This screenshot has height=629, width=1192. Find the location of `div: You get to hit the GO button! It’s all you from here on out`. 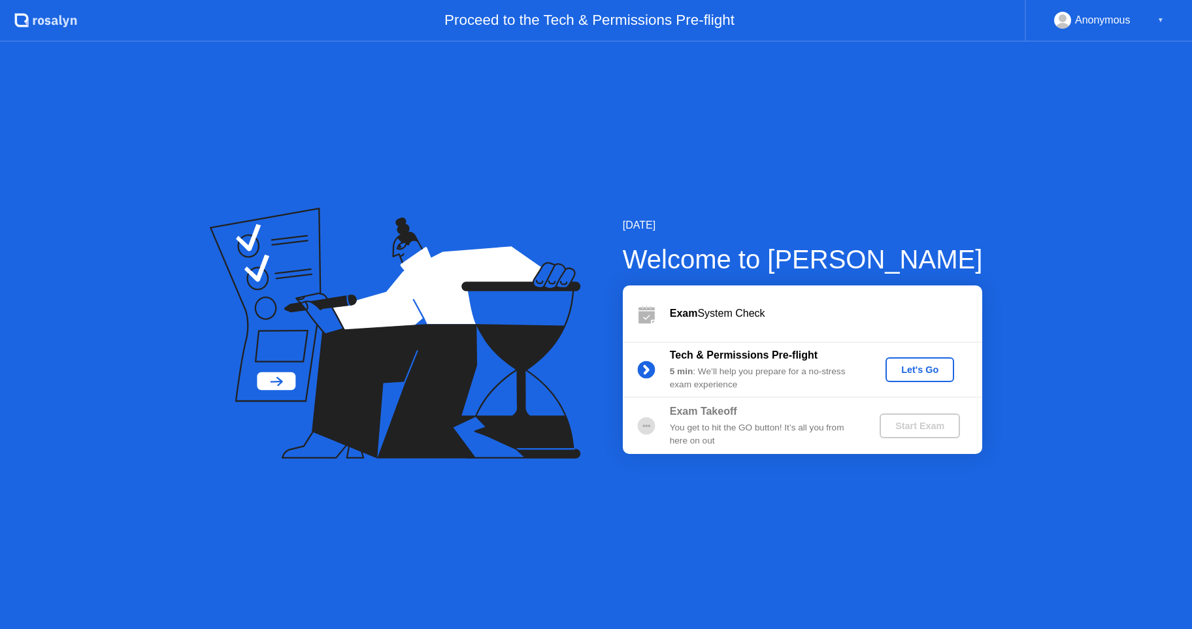

div: You get to hit the GO button! It’s all you from here on out is located at coordinates (764, 435).